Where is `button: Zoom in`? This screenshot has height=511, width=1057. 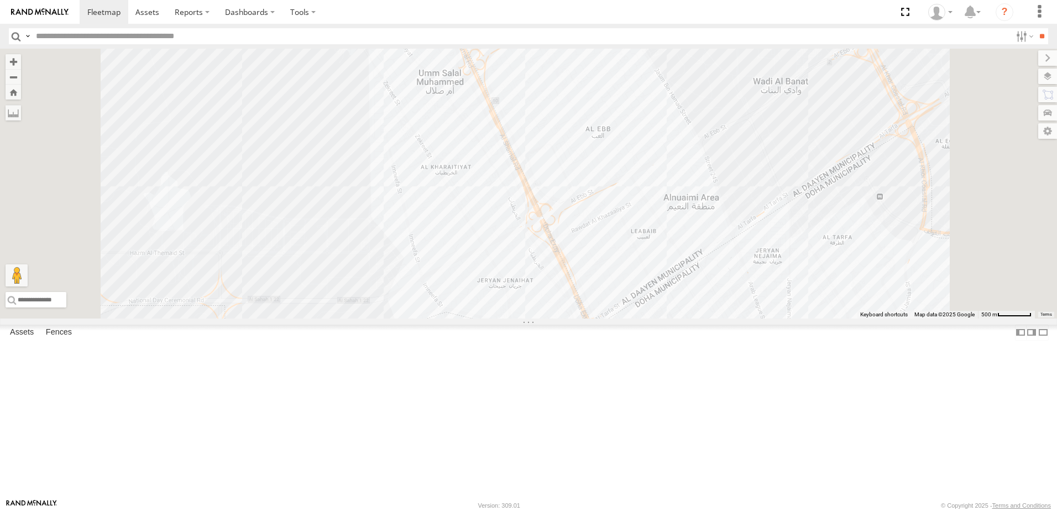 button: Zoom in is located at coordinates (13, 61).